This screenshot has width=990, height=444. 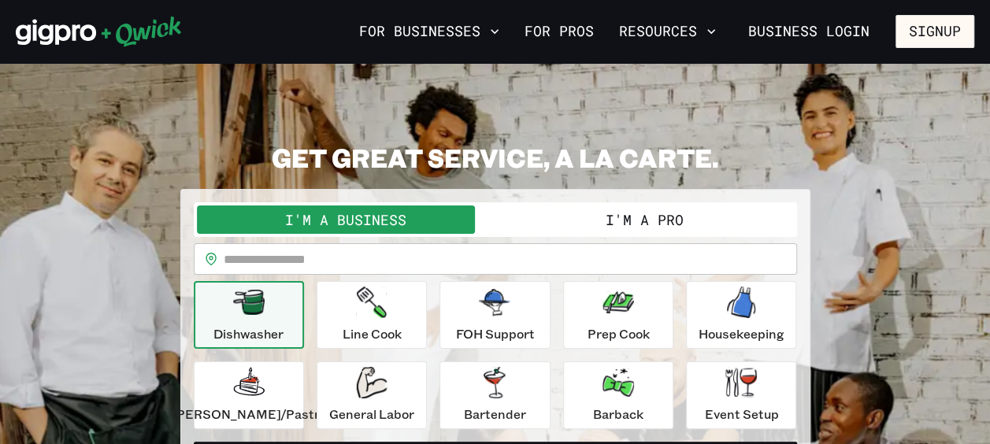 I want to click on h2: GET GREAT SERVICE, A LA CARTE., so click(x=496, y=158).